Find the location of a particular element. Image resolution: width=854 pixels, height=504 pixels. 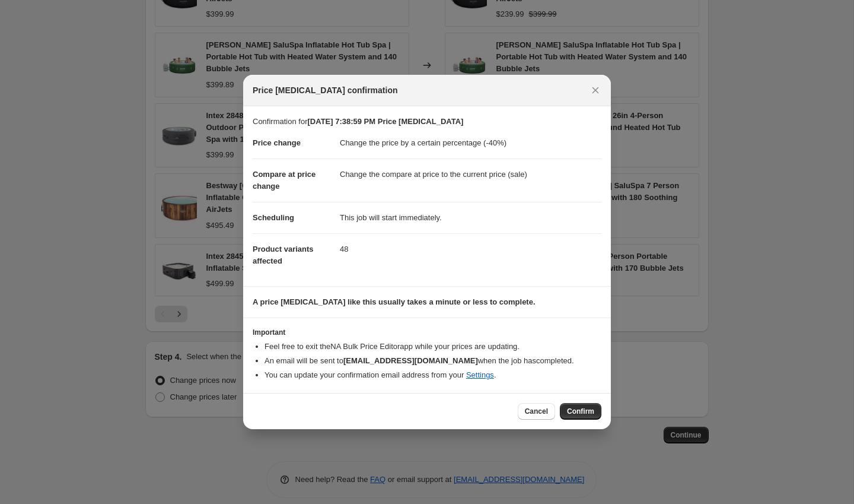

dd: Change the price by a certain percentage (-40%) is located at coordinates (471, 143).